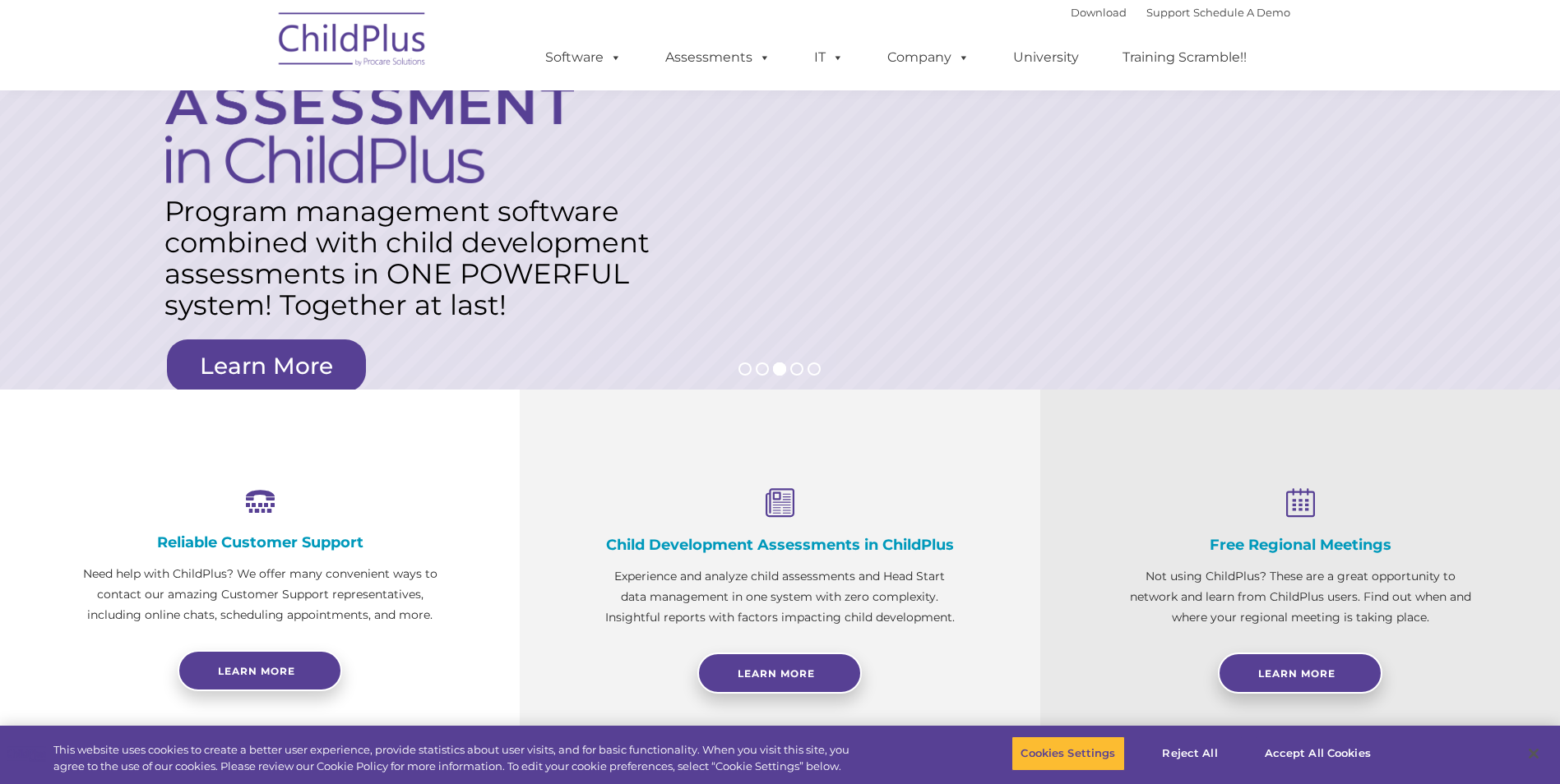 The width and height of the screenshot is (1560, 784). What do you see at coordinates (253, 114) in the screenshot?
I see `span: Last name` at bounding box center [253, 114].